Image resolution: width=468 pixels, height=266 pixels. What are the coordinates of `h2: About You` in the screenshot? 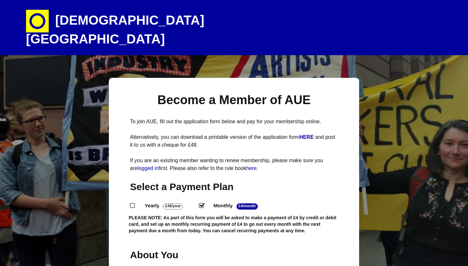 It's located at (161, 255).